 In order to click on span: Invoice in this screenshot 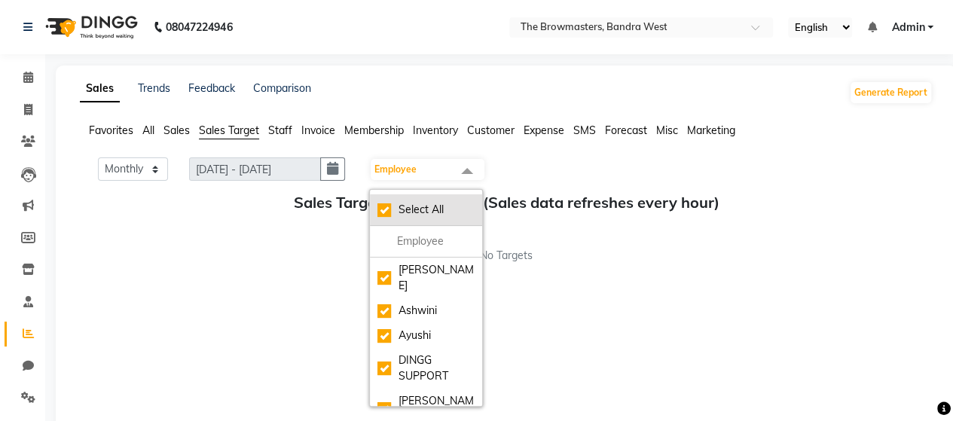, I will do `click(318, 130)`.